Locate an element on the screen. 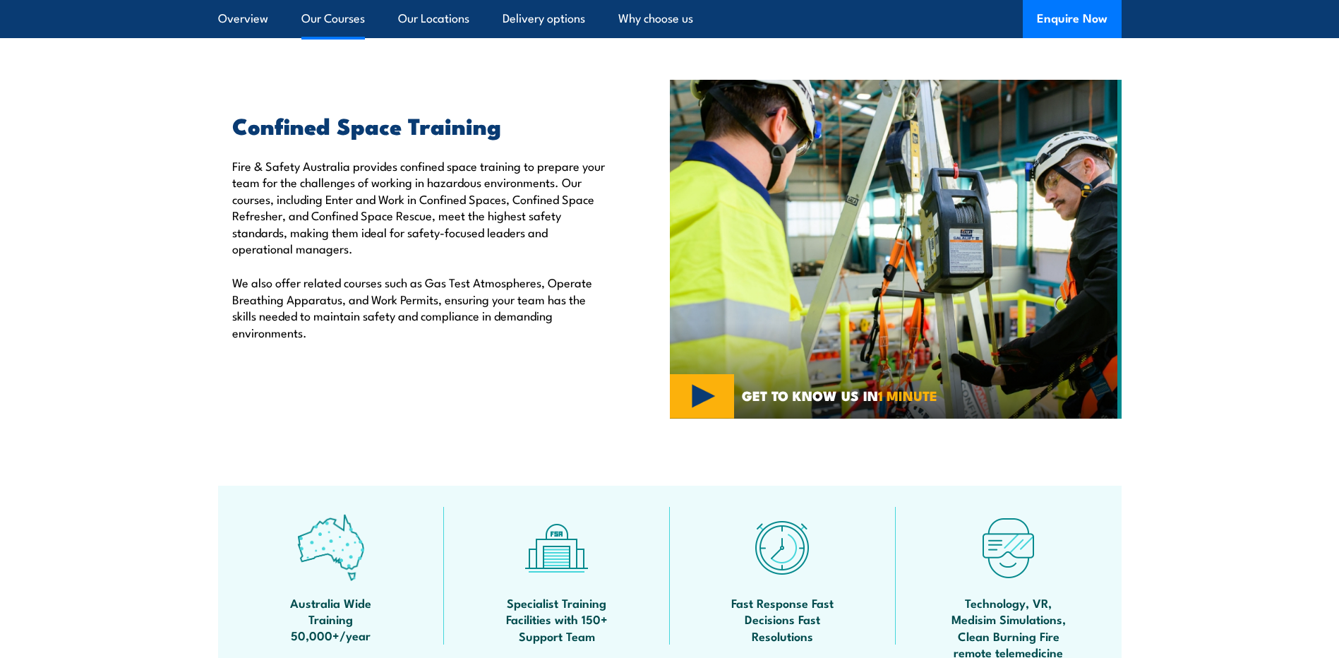 The width and height of the screenshot is (1339, 658). span: GET TO KNOW US IN is located at coordinates (839, 395).